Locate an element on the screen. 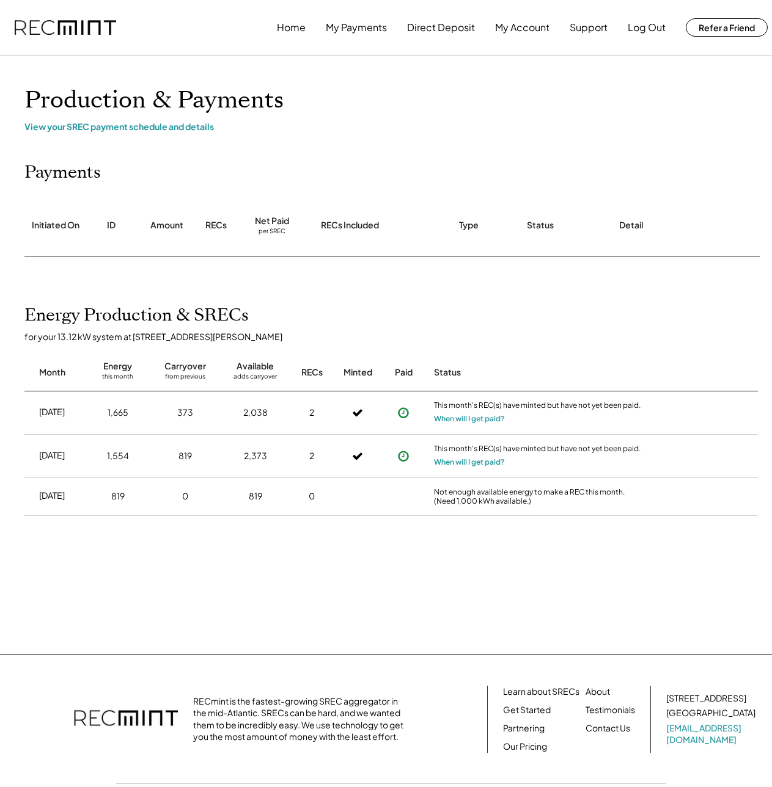  a: Contact Us is located at coordinates (607, 729).